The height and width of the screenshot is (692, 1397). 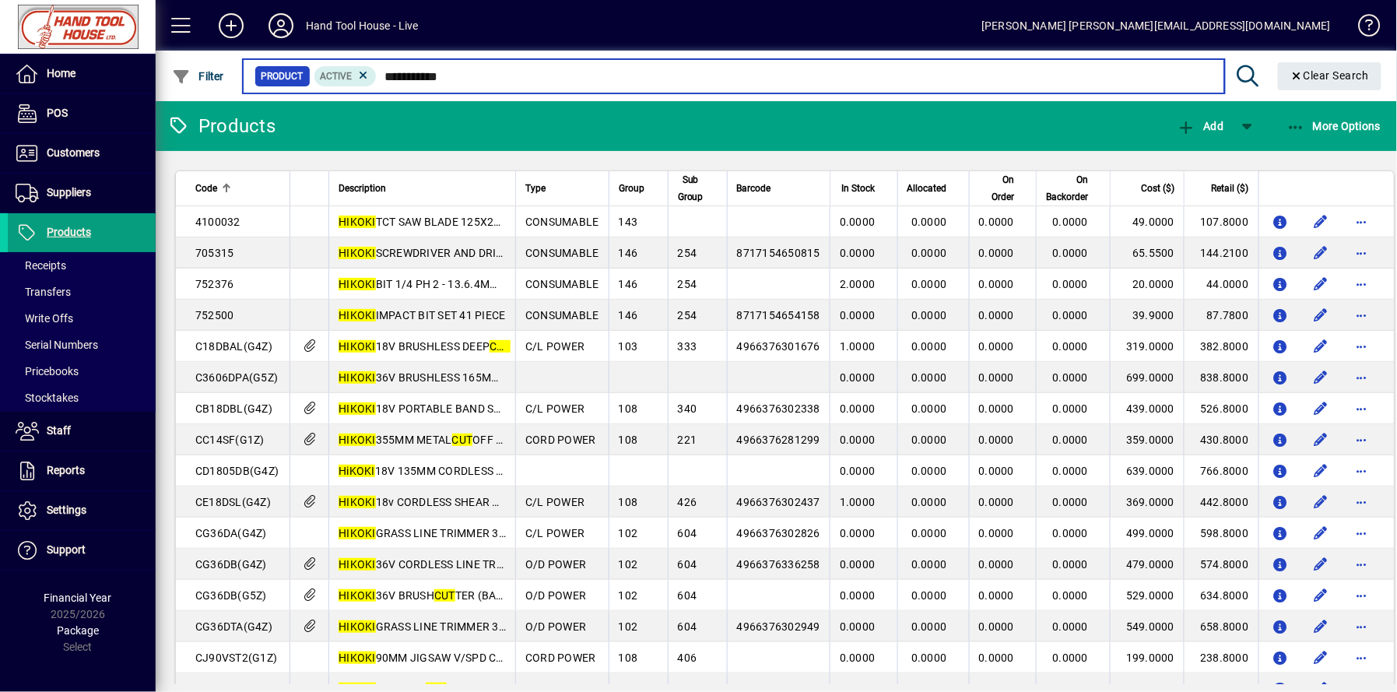 I want to click on span: 355MM METAL OFF SAW 2000W, so click(x=447, y=440).